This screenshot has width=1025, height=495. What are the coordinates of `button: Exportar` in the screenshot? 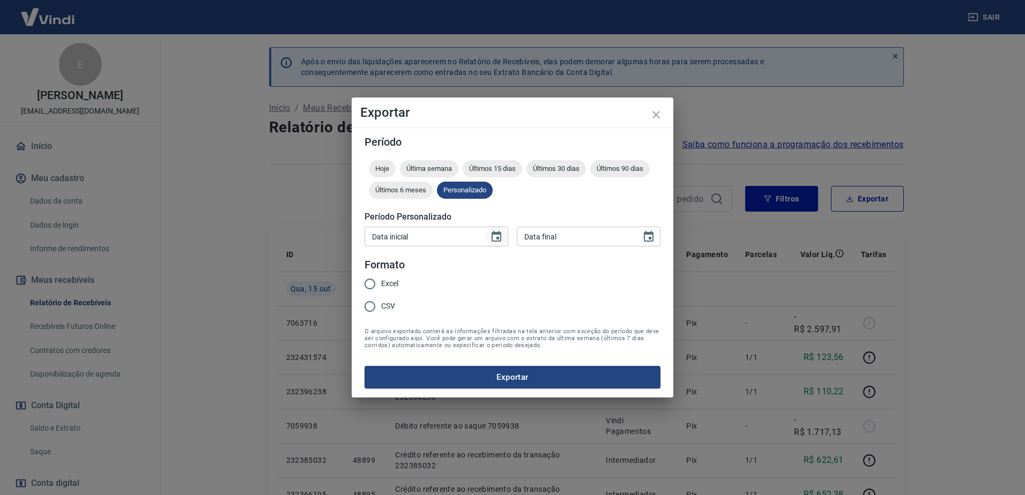 It's located at (513, 378).